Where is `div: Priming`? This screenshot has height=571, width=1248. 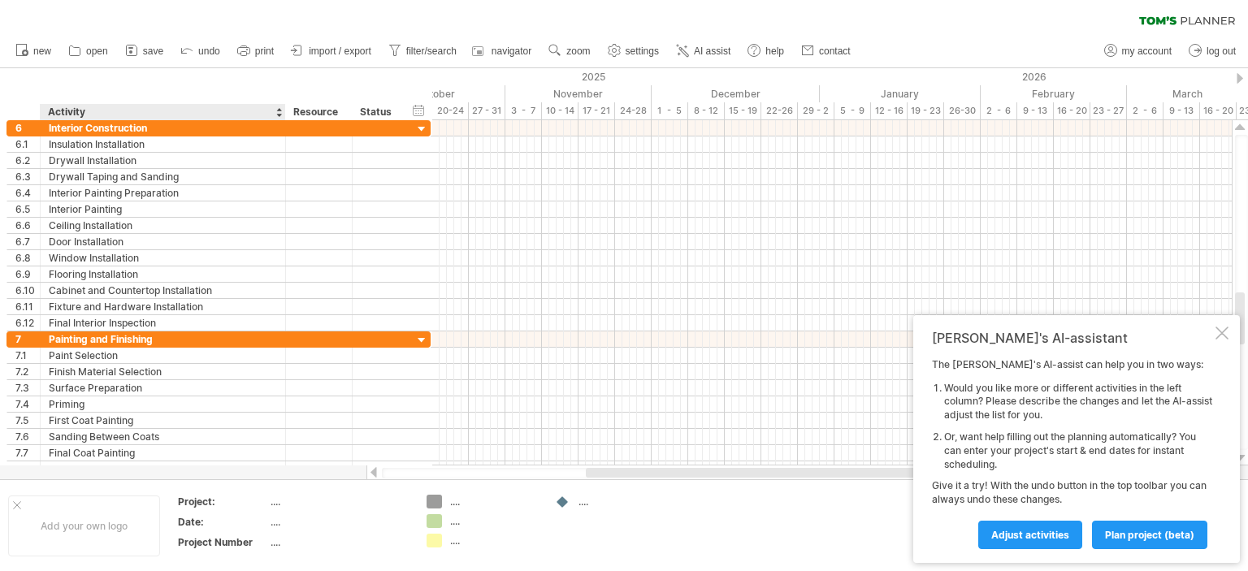
div: Priming is located at coordinates (162, 404).